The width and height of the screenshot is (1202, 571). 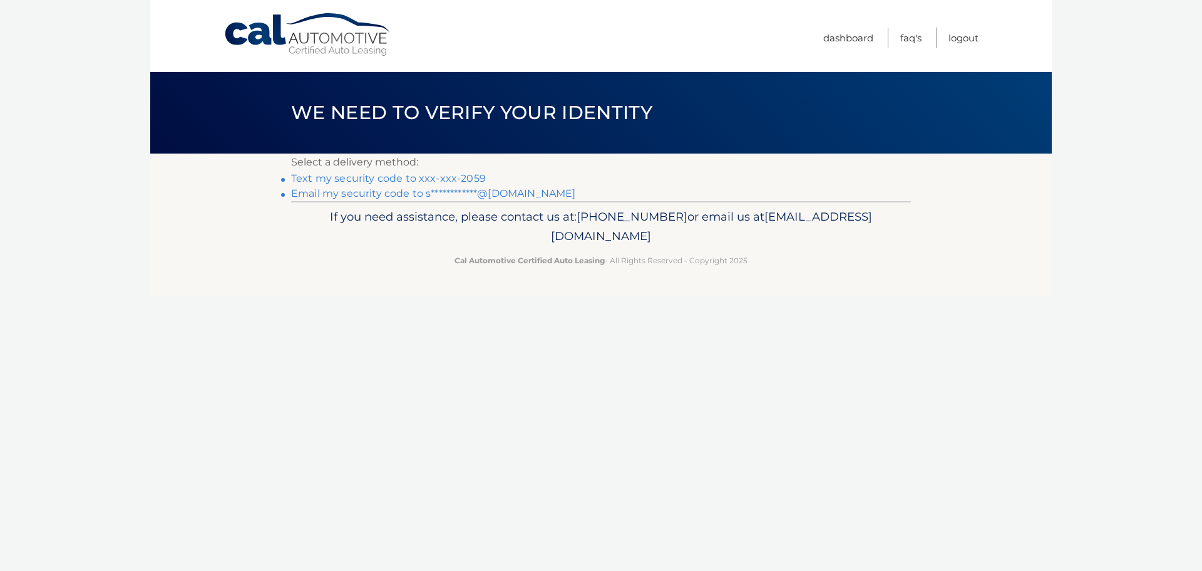 What do you see at coordinates (530, 260) in the screenshot?
I see `strong: Cal Automotive Certified Auto Leasing` at bounding box center [530, 260].